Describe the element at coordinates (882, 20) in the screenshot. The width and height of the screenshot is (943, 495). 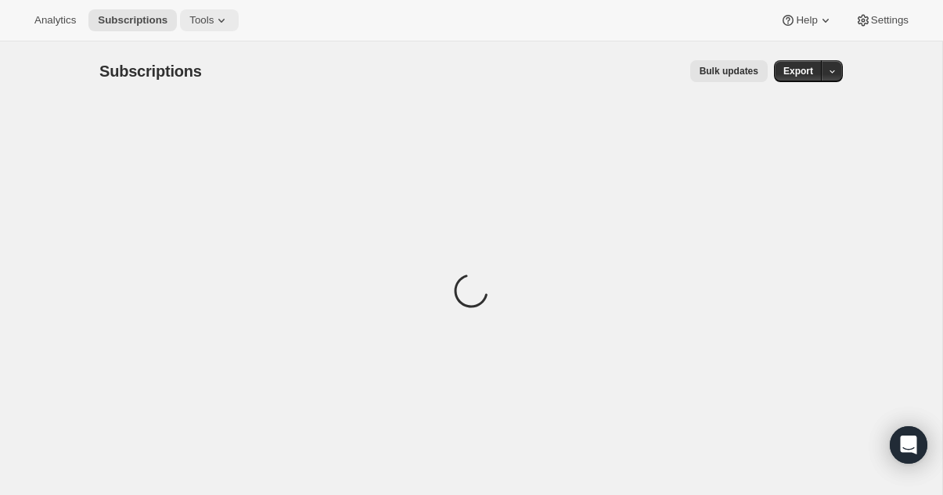
I see `button: Settings` at that location.